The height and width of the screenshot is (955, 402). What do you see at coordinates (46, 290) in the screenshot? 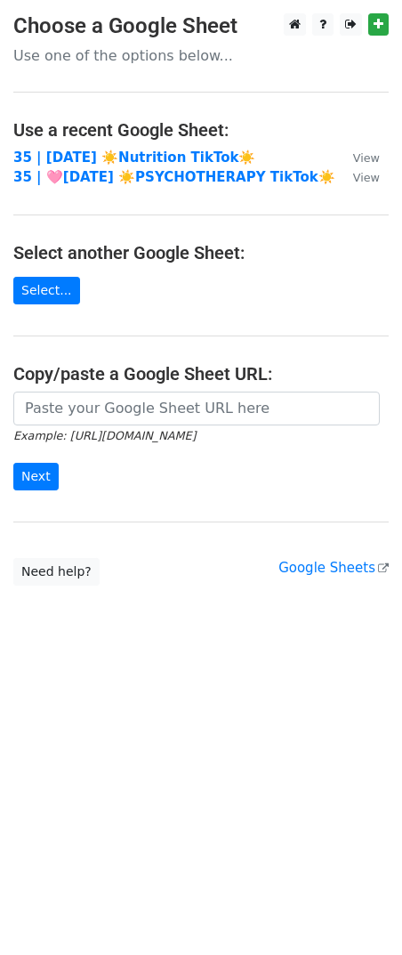
I see `a: Select...` at bounding box center [46, 290].